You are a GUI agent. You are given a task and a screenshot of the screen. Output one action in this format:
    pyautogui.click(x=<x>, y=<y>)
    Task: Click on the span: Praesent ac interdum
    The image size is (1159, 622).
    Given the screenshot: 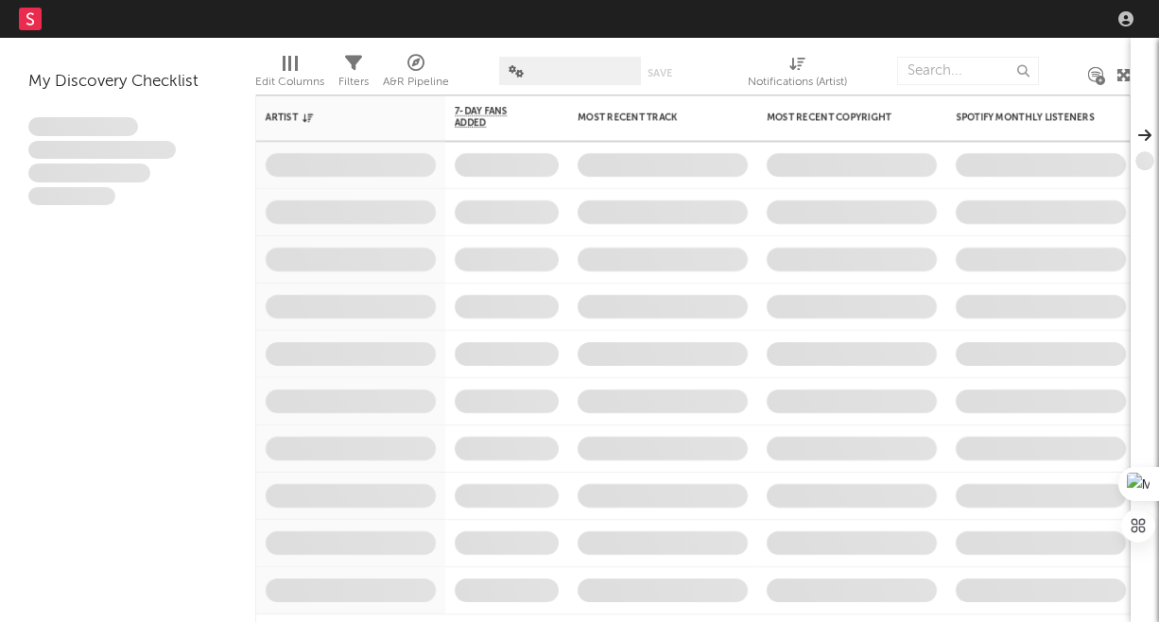 What is the action you would take?
    pyautogui.click(x=89, y=173)
    